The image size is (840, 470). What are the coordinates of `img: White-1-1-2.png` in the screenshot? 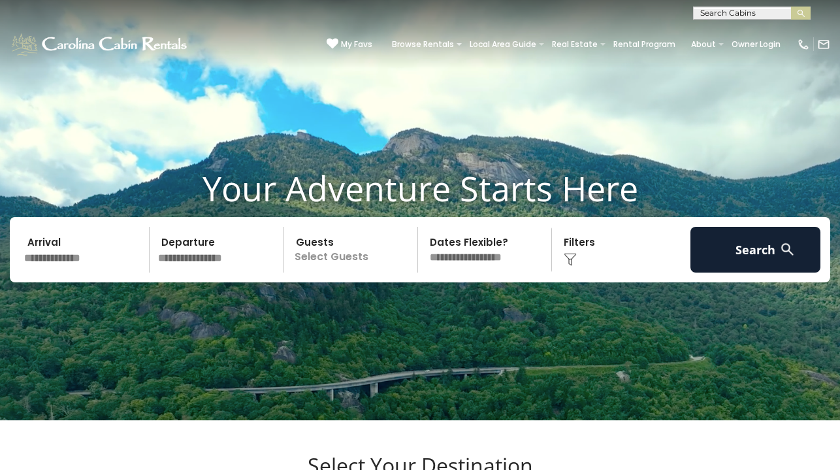 It's located at (100, 44).